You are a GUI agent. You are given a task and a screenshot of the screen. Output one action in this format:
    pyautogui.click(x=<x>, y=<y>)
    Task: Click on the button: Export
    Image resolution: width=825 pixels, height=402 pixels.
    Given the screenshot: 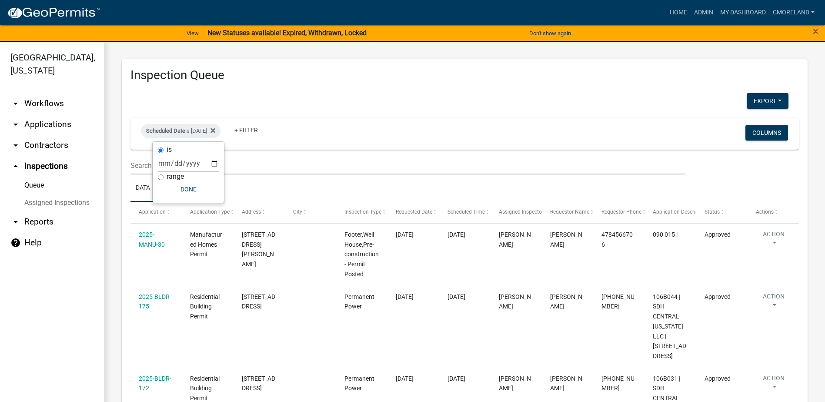 What is the action you would take?
    pyautogui.click(x=768, y=101)
    